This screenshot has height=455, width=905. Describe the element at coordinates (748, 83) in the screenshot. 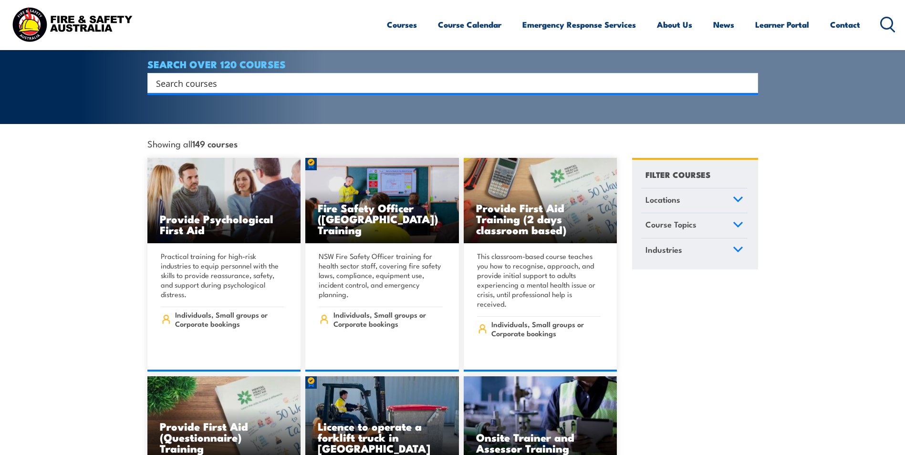

I see `button: Search magnifier button` at that location.